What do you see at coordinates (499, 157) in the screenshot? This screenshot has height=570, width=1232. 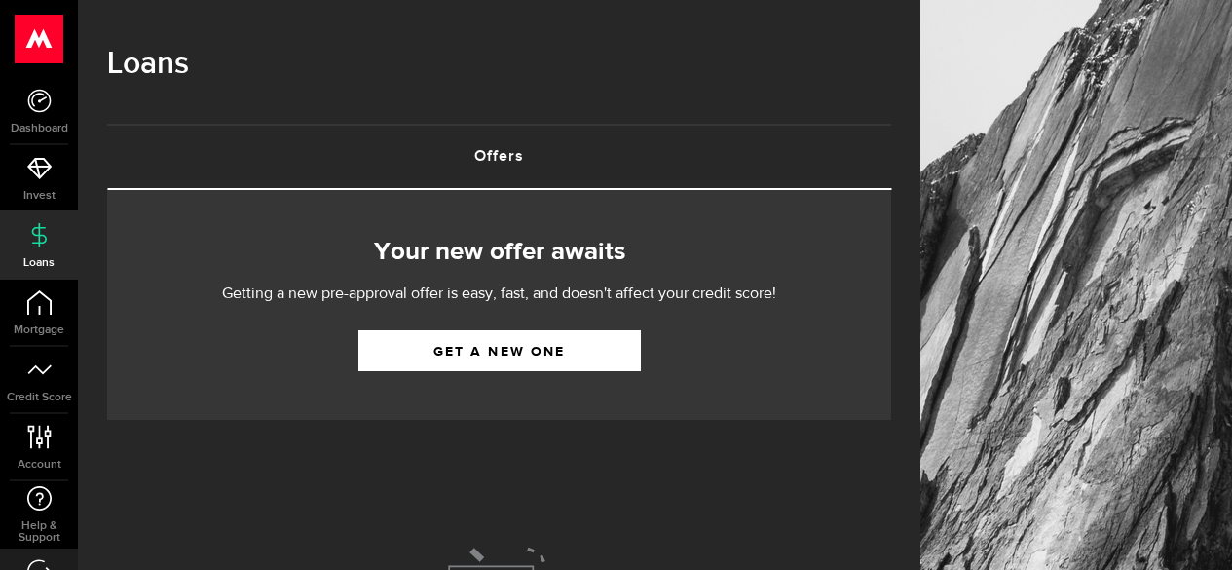 I see `ul: Tabs Navigation` at bounding box center [499, 157].